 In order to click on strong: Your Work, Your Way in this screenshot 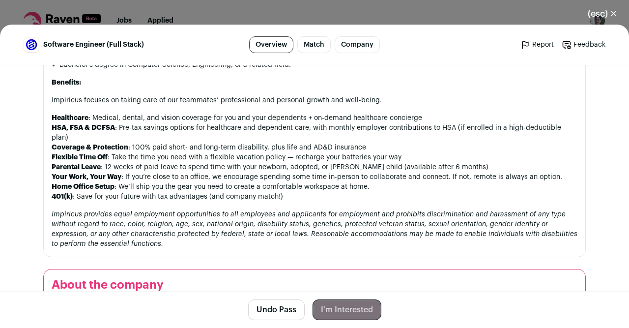, I will do `click(87, 177)`.